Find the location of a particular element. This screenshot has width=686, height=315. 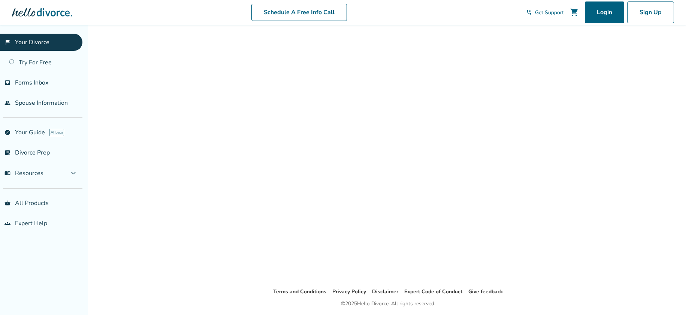

a: Login is located at coordinates (604, 12).